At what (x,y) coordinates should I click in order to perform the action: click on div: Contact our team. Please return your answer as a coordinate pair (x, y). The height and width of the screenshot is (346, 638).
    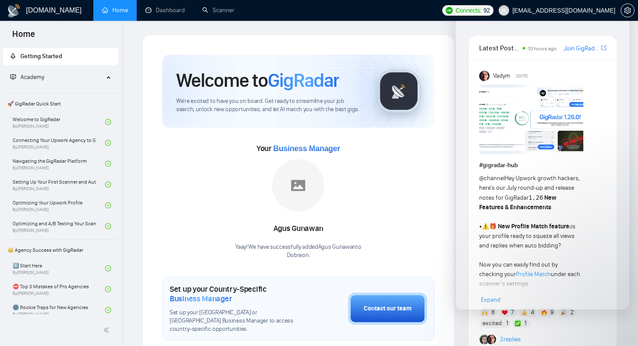
    Looking at the image, I should click on (387, 308).